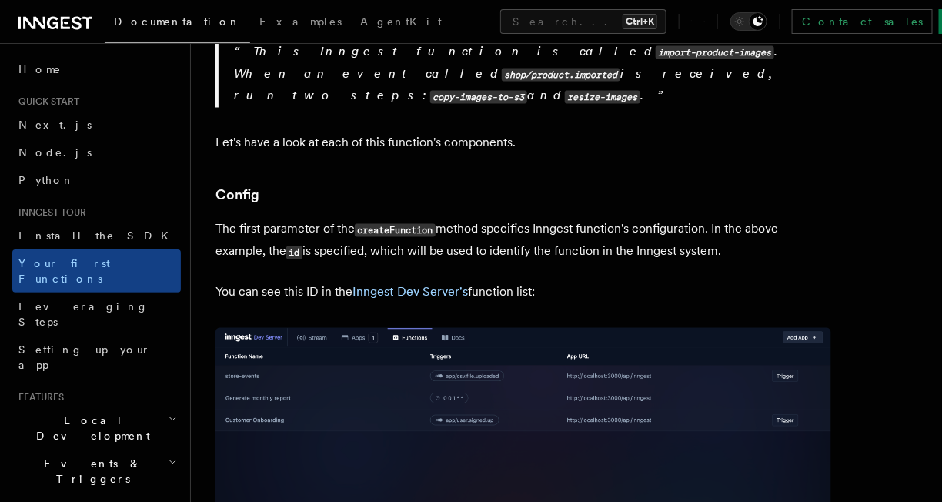 The height and width of the screenshot is (502, 942). What do you see at coordinates (96, 271) in the screenshot?
I see `a: Your first Functions` at bounding box center [96, 271].